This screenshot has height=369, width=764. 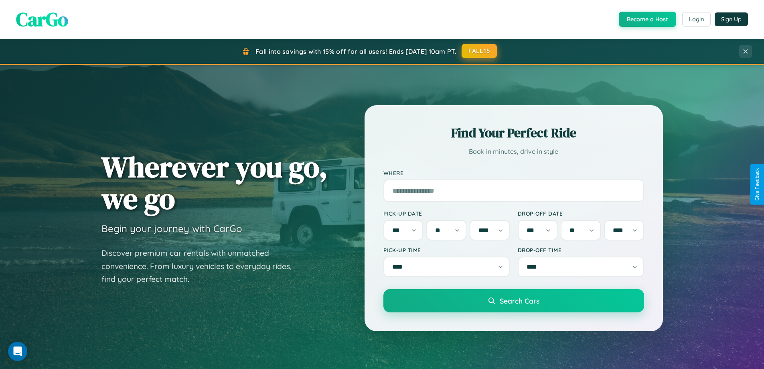 I want to click on div: Give Feedback, so click(x=758, y=184).